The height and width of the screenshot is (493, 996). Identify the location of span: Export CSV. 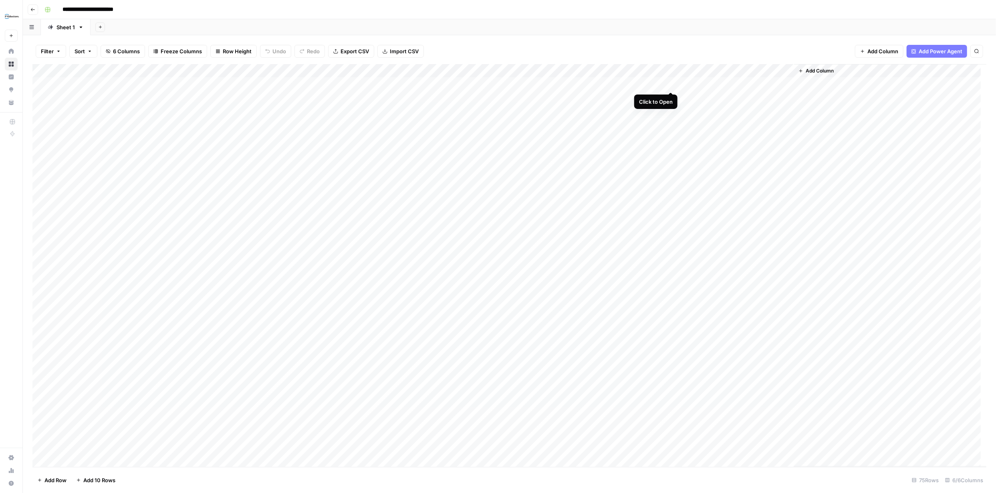
(355, 51).